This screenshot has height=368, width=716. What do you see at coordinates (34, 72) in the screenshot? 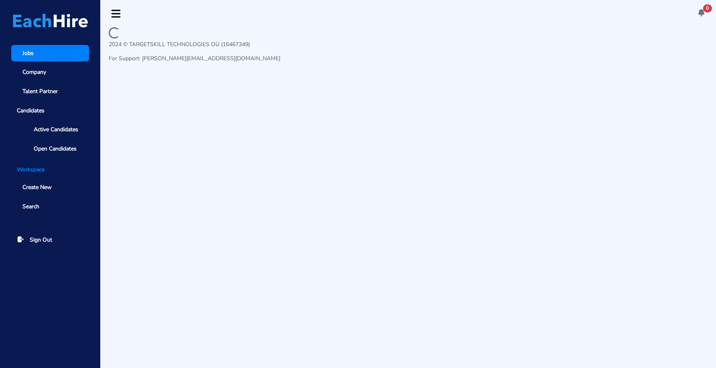
I see `span: Company` at bounding box center [34, 72].